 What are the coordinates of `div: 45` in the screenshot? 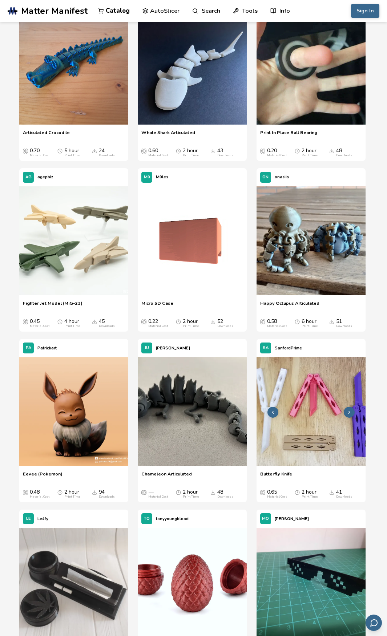 It's located at (107, 323).